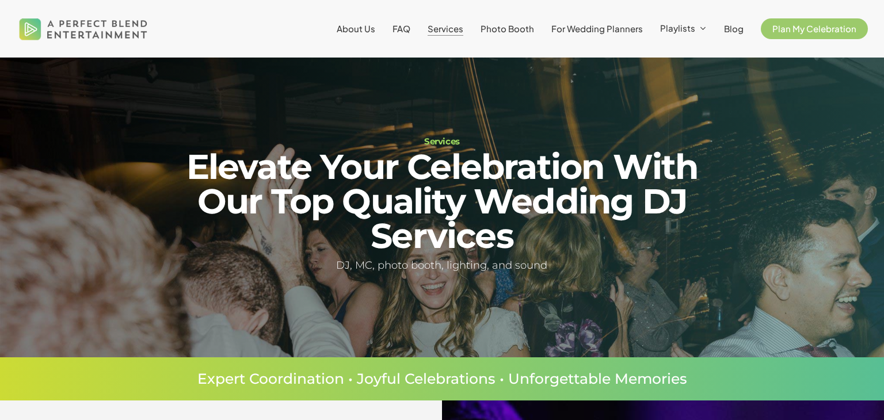 Image resolution: width=884 pixels, height=420 pixels. I want to click on h2: Elevate Your Celebration With Our Top Quality Wedding DJ Services, so click(441, 201).